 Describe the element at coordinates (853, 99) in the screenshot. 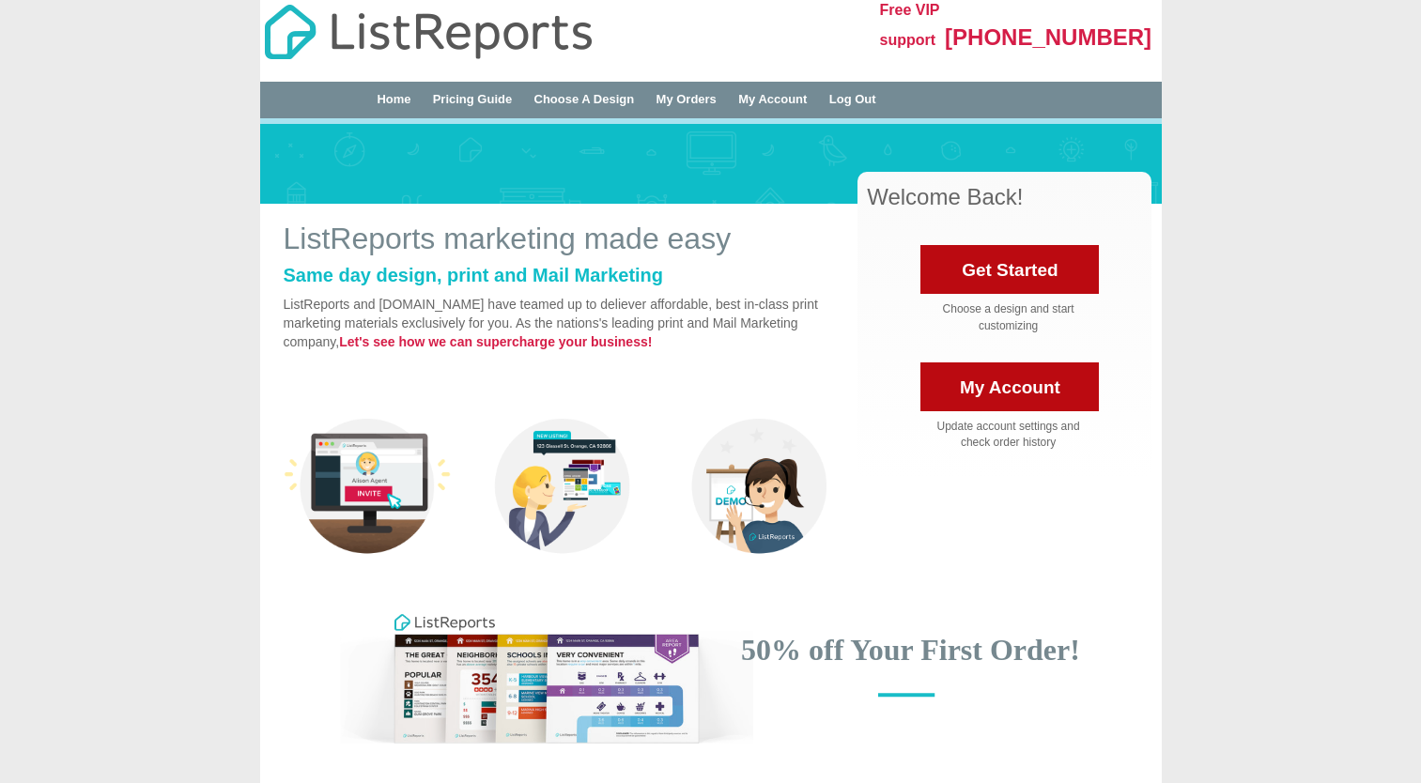

I see `a: Log Out` at that location.